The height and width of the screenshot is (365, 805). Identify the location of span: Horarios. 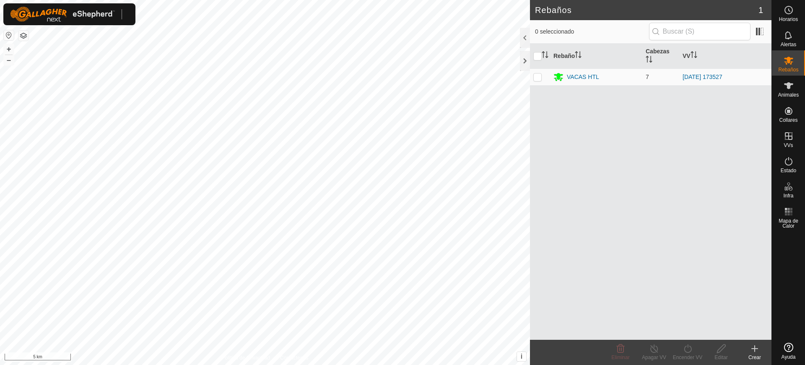
(789, 19).